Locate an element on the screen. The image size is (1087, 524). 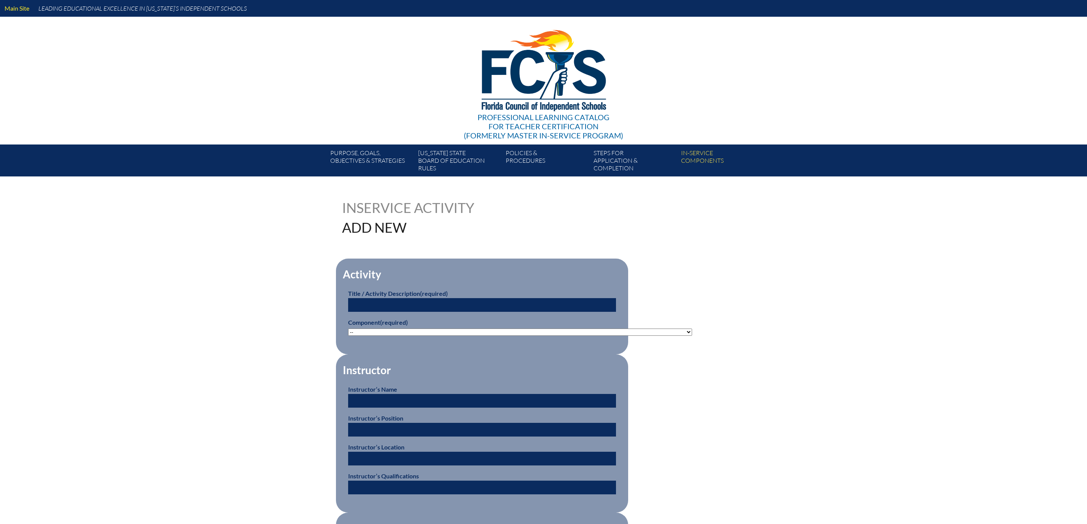
label: Instructor’s Position is located at coordinates (376, 418).